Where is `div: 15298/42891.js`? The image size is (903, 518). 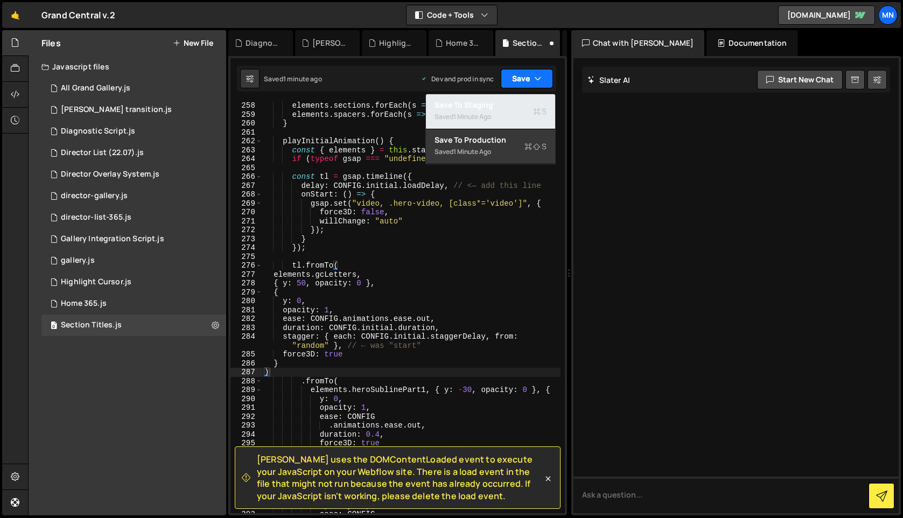
div: 15298/42891.js is located at coordinates (134, 174).